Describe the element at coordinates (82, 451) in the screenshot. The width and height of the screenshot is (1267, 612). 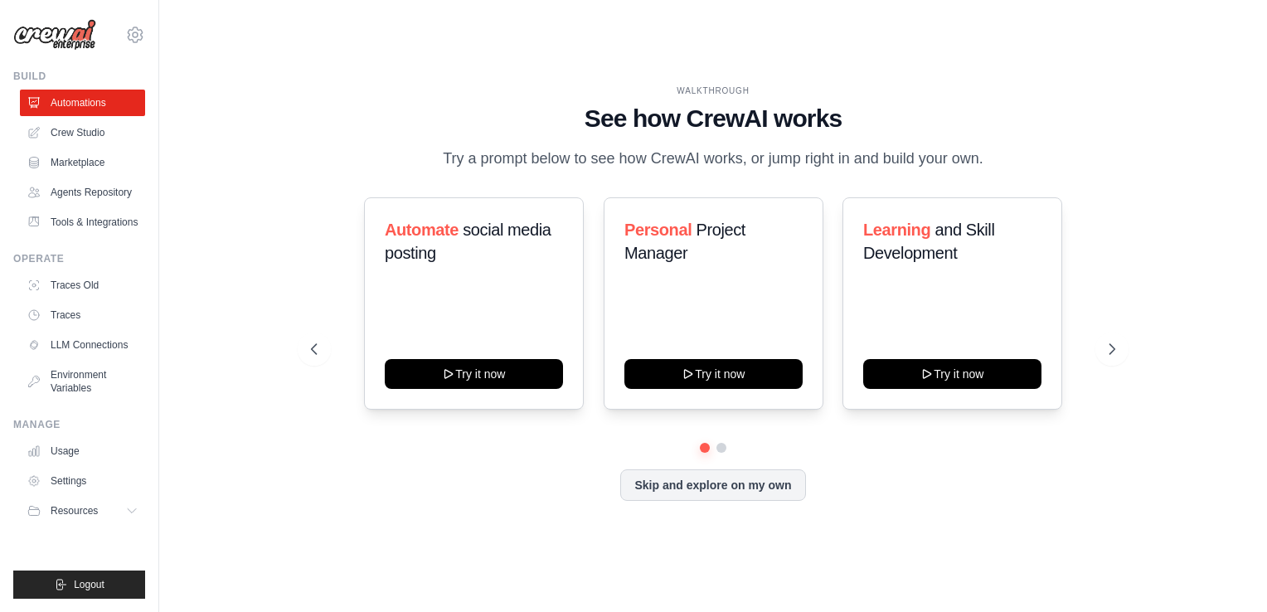
I see `a: Usage` at that location.